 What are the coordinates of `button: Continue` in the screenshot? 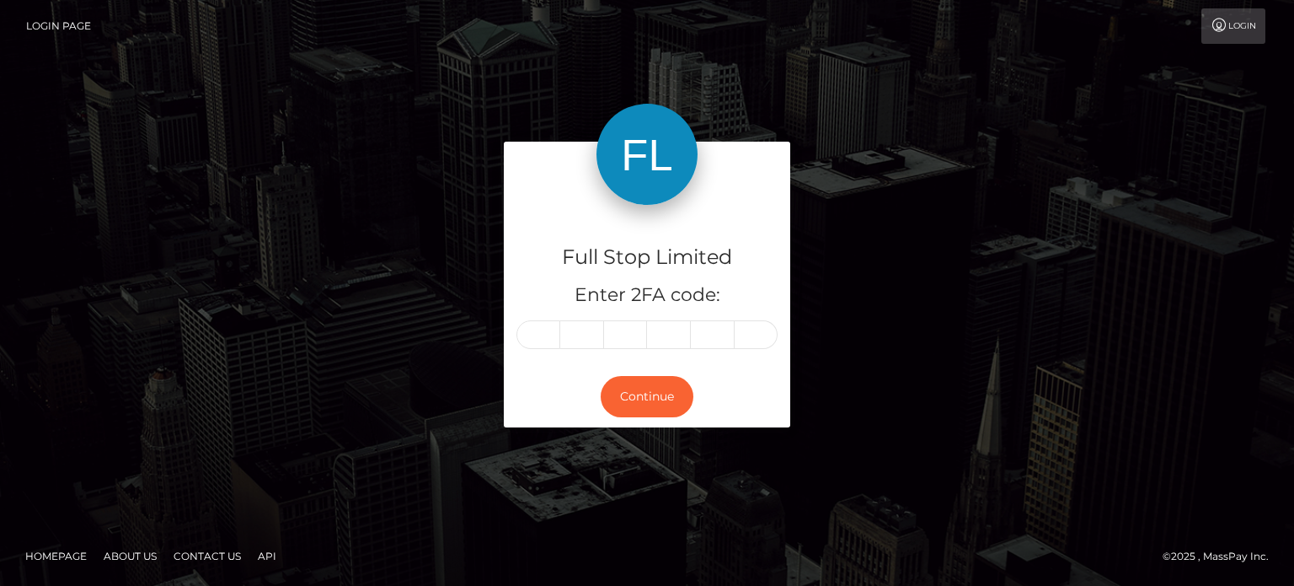 It's located at (647, 396).